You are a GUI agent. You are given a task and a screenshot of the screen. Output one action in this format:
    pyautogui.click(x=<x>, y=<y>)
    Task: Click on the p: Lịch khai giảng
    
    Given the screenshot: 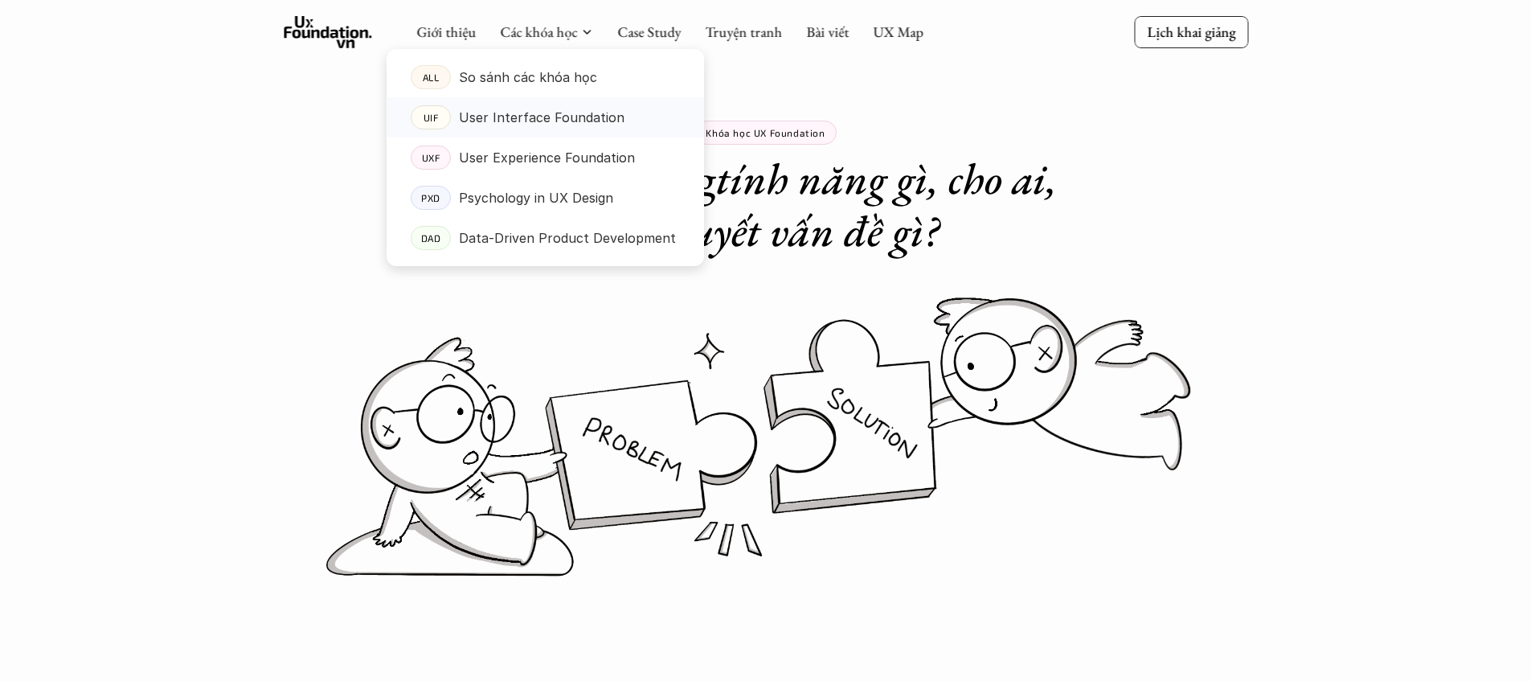 What is the action you would take?
    pyautogui.click(x=1191, y=31)
    